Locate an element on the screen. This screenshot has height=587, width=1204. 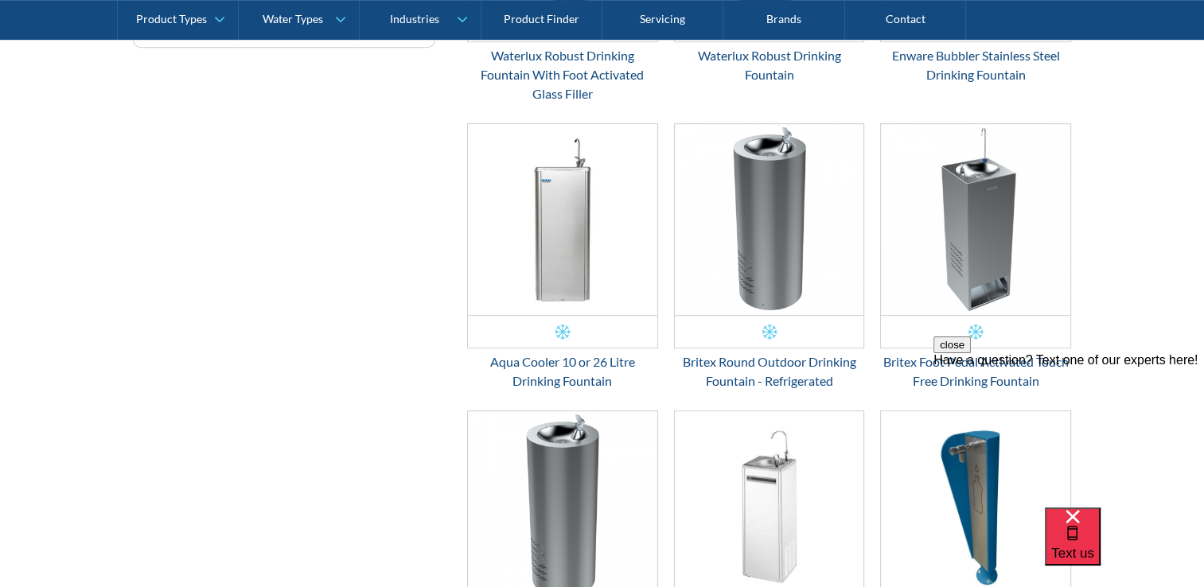
a: Aqua Cooler 10 or 26 Litre Drinking FountainAqua Cooler 10 or 26 Litre Drinking Fountain is located at coordinates (563, 257).